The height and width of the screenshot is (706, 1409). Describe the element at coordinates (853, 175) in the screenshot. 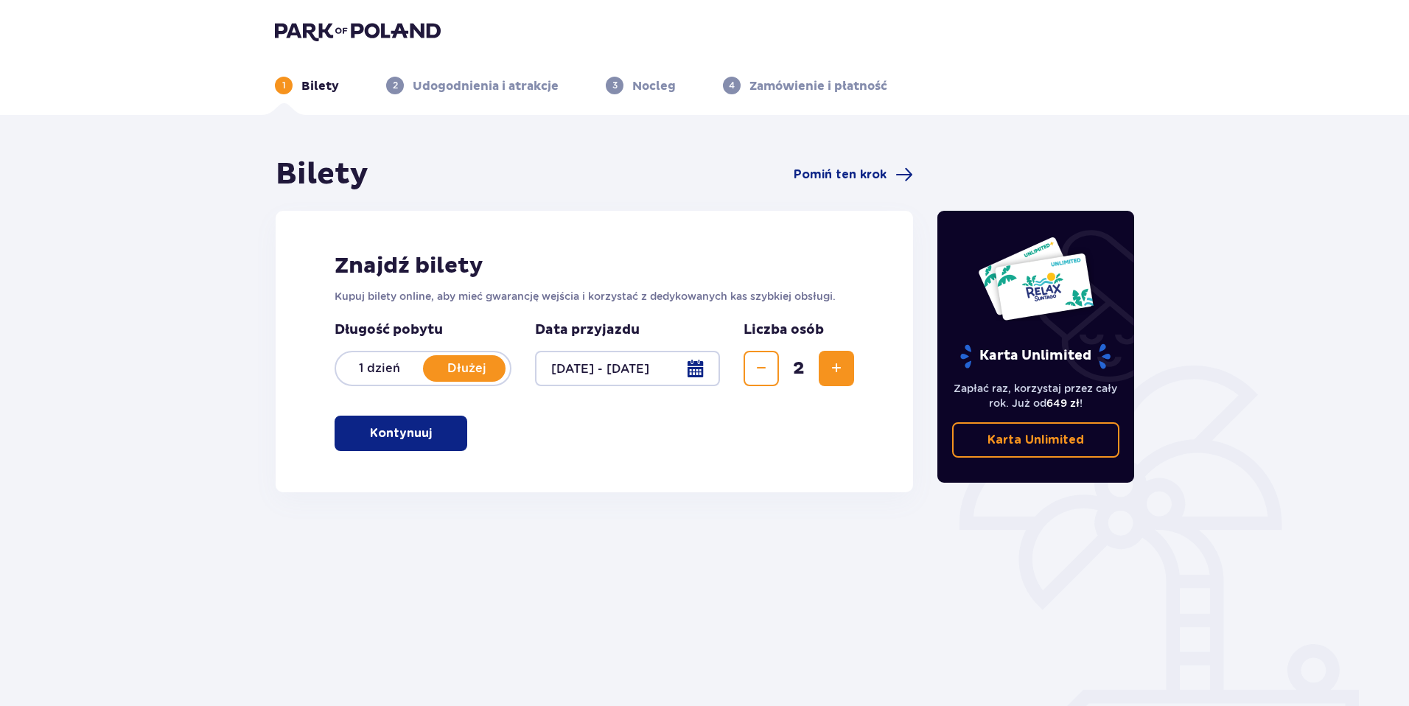

I see `a: Pomiń ten krok` at that location.